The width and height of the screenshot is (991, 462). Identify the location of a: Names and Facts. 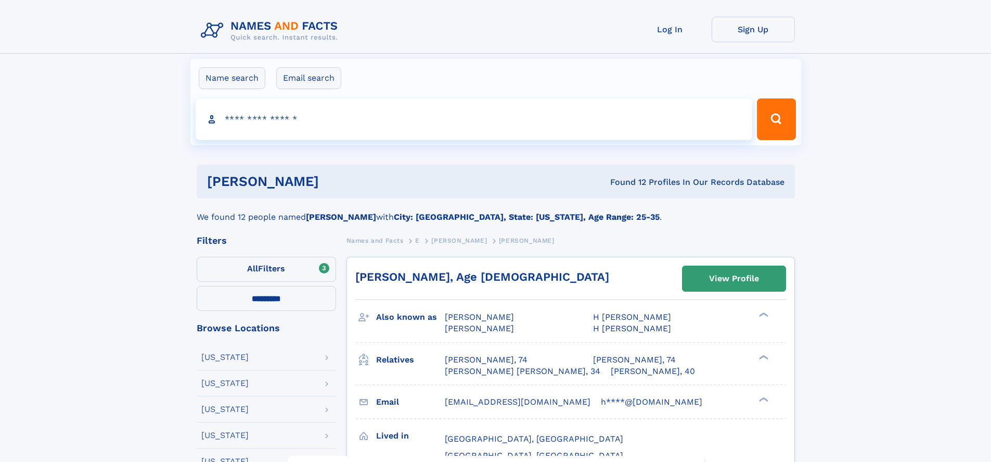
(375, 240).